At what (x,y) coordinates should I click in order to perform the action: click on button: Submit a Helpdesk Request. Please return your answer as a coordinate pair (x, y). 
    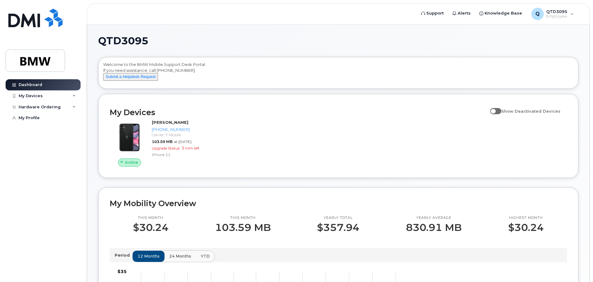
    Looking at the image, I should click on (130, 77).